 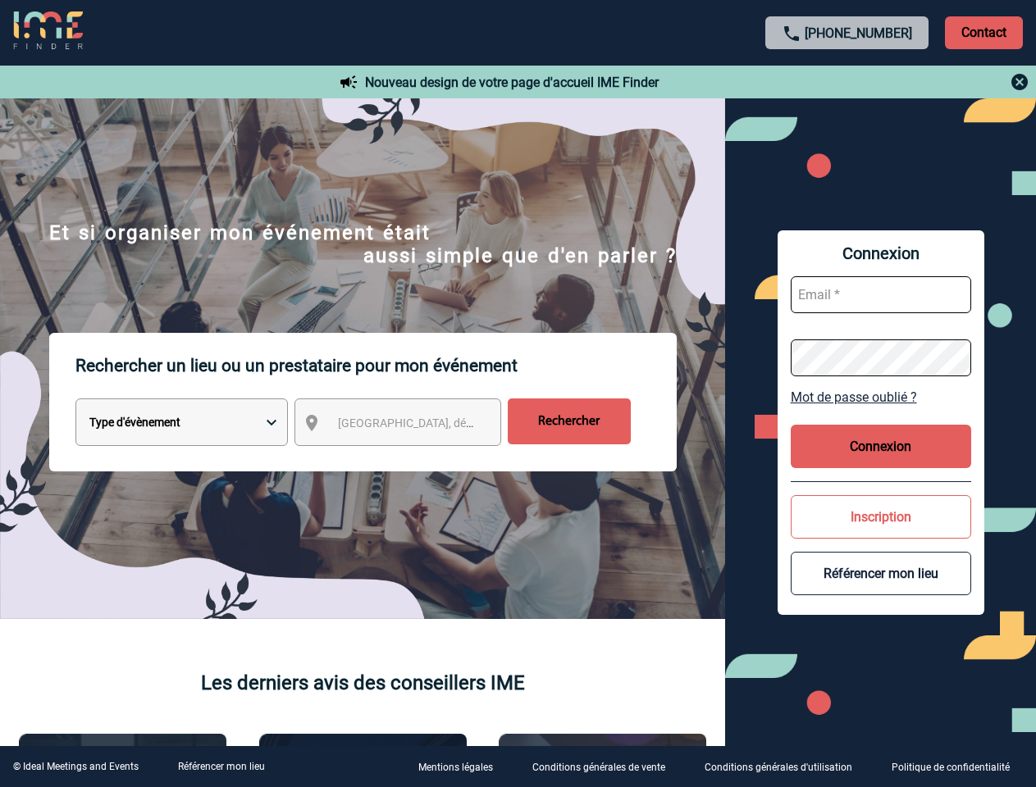 What do you see at coordinates (881, 446) in the screenshot?
I see `button: Connexion` at bounding box center [881, 446].